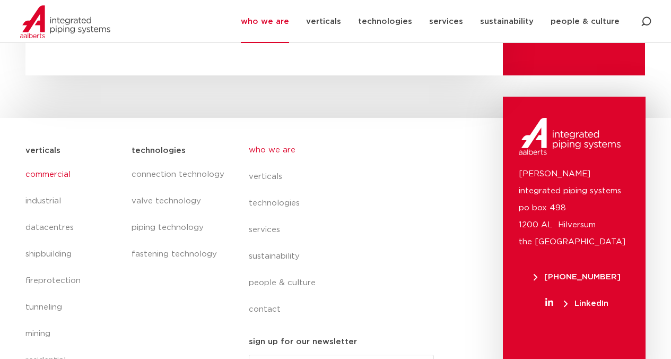 This screenshot has width=671, height=359. What do you see at coordinates (346, 230) in the screenshot?
I see `a: services` at bounding box center [346, 230].